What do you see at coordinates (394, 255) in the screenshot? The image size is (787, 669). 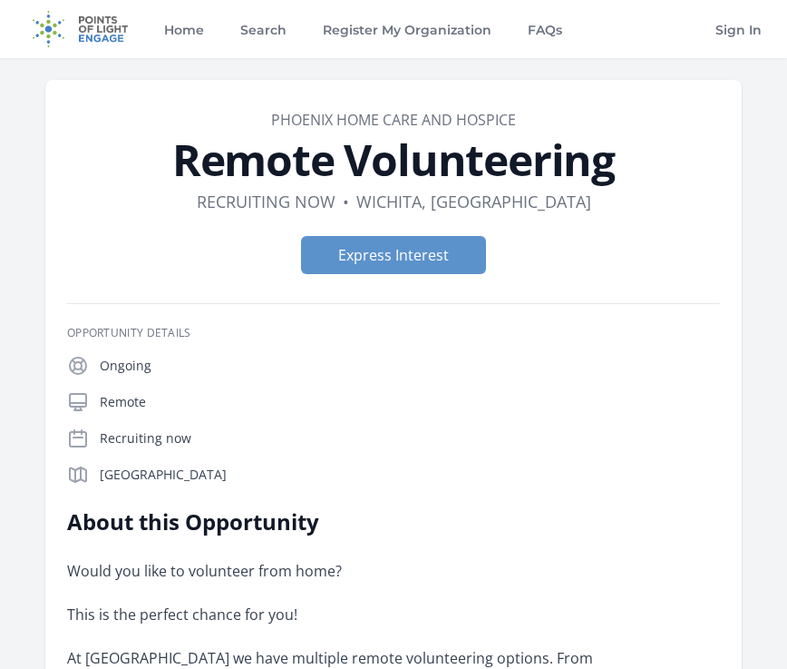 I see `button: Express Interest` at bounding box center [394, 255].